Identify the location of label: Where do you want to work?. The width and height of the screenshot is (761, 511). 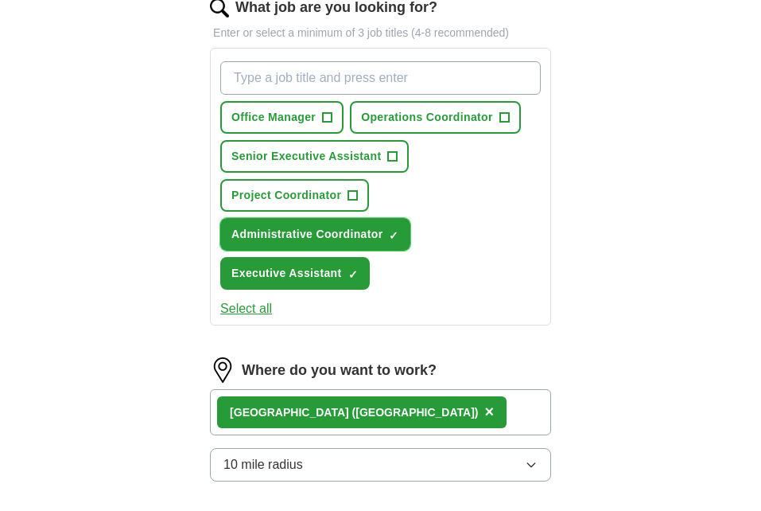
(339, 370).